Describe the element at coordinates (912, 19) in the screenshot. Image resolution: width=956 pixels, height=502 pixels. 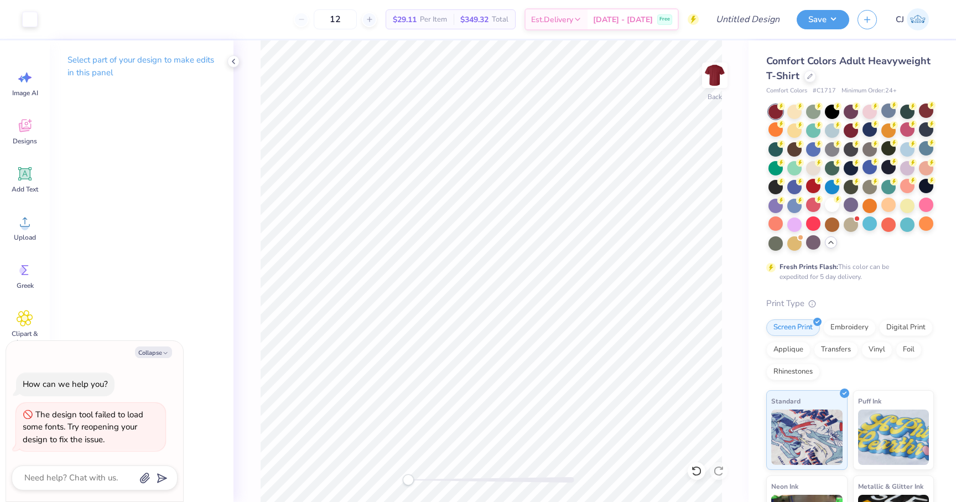
I see `a: CJ` at that location.